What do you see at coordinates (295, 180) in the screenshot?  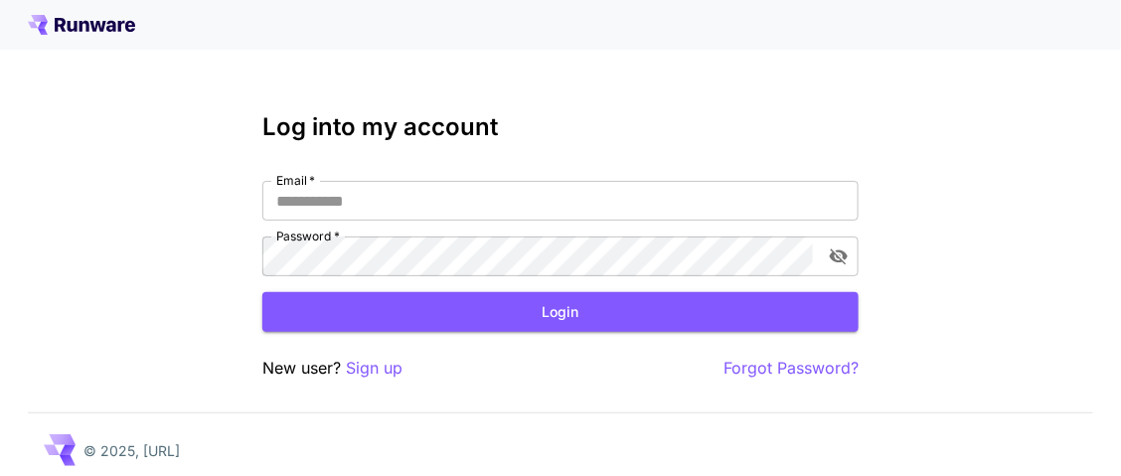 I see `label: Email` at bounding box center [295, 180].